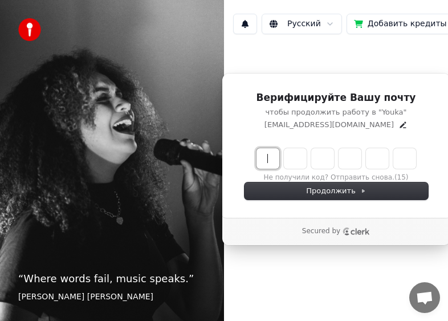 The image size is (448, 321). Describe the element at coordinates (112, 279) in the screenshot. I see `p: “ Where words fail, music speaks. ”` at that location.